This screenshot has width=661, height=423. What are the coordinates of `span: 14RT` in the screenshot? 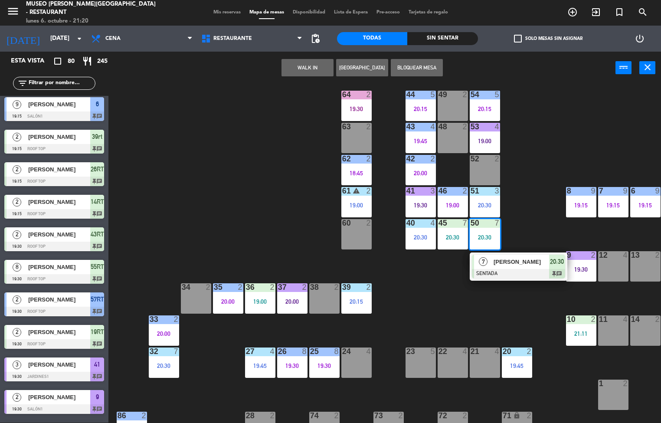 It's located at (97, 202).